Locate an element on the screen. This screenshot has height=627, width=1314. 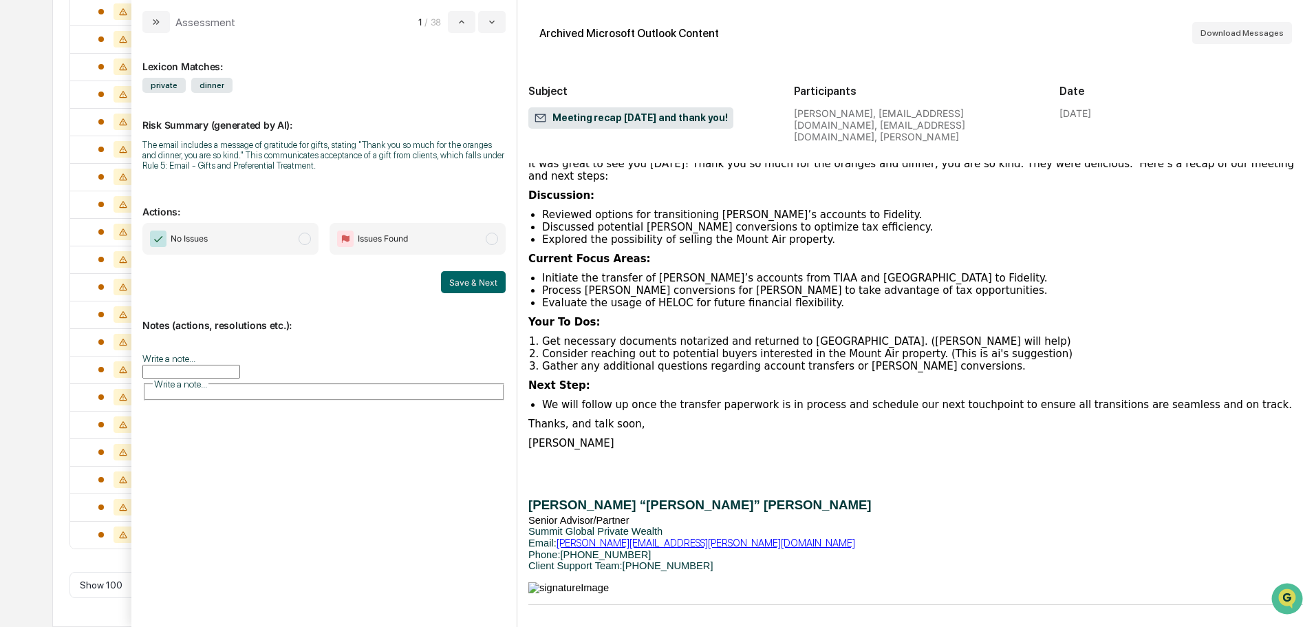
div: Lexicon Matches: is located at coordinates (324, 58).